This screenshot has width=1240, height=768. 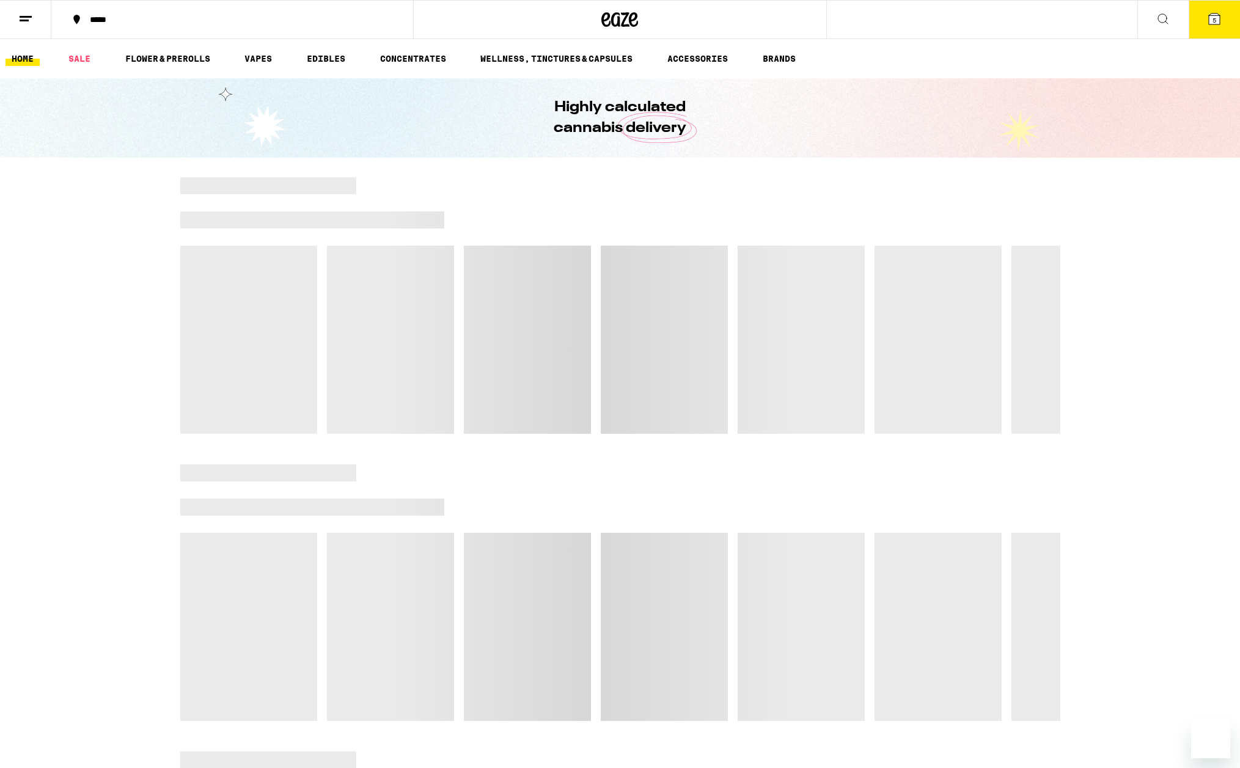 I want to click on a: FLOWER & PREROLLS, so click(x=167, y=59).